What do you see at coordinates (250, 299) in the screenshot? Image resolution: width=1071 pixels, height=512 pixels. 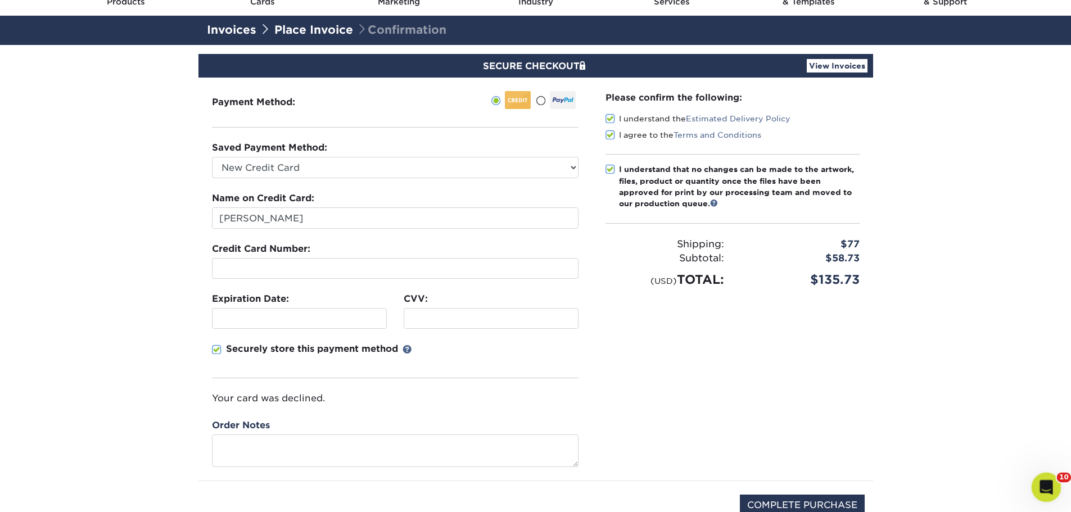 I see `label: Expiration Date:` at bounding box center [250, 299].